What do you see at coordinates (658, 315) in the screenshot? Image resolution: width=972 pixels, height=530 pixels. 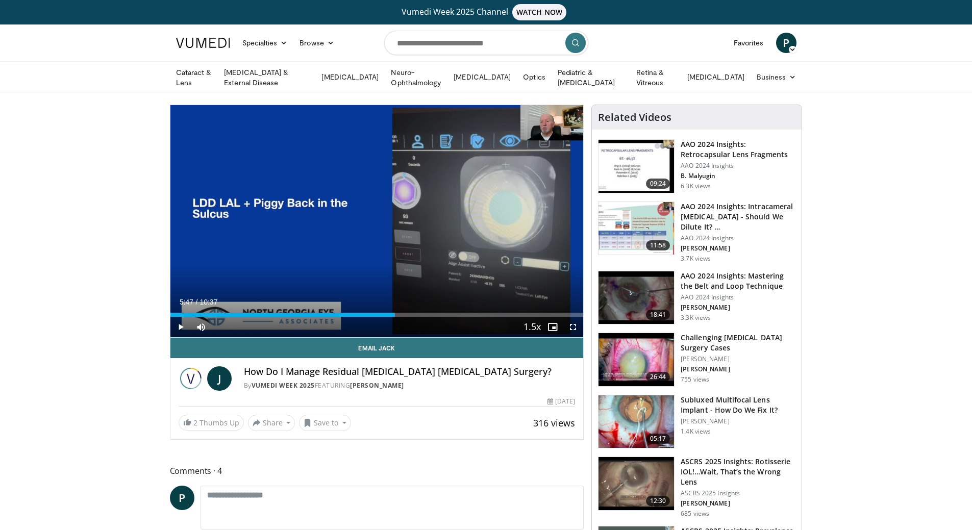 I see `span: 18:41` at bounding box center [658, 315].